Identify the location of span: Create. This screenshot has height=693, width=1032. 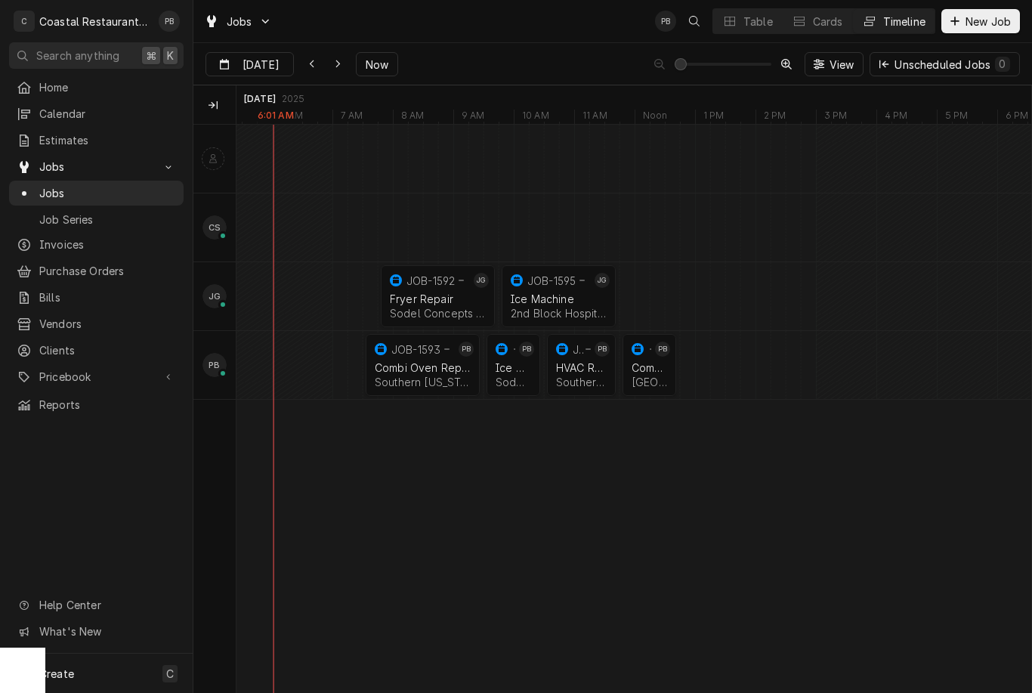
(57, 673).